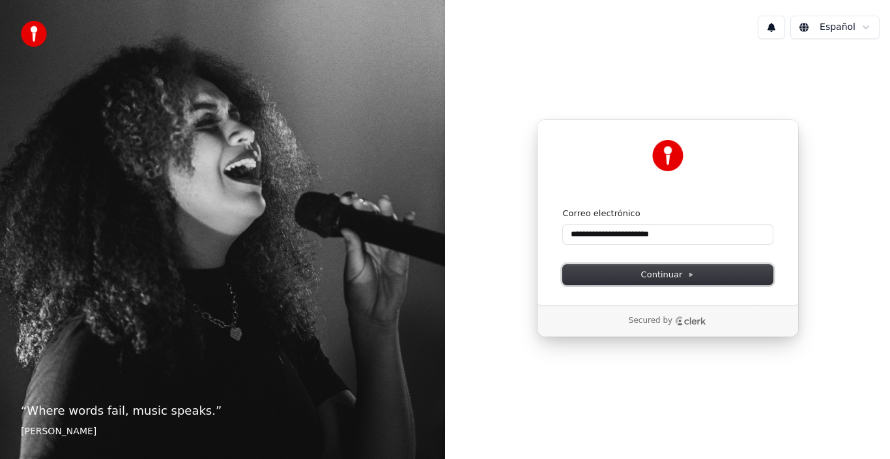 This screenshot has height=459, width=890. I want to click on button: Continuar, so click(668, 275).